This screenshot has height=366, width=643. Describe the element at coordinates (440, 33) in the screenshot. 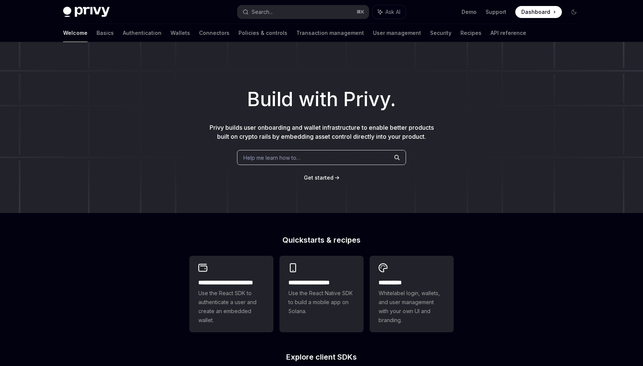

I see `a: Security` at that location.